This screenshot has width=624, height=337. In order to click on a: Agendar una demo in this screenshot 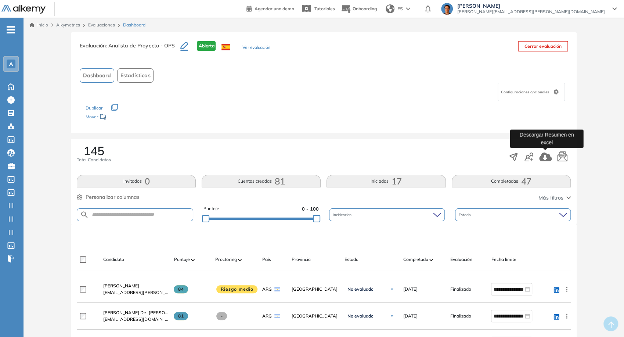, I will do `click(270, 8)`.